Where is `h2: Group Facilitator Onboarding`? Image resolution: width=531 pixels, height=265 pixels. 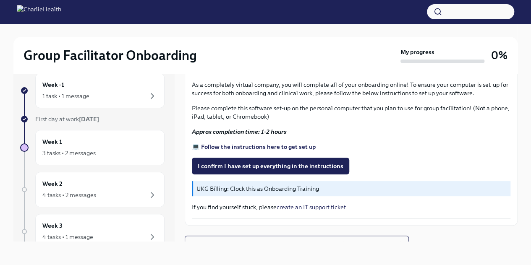 h2: Group Facilitator Onboarding is located at coordinates (110, 55).